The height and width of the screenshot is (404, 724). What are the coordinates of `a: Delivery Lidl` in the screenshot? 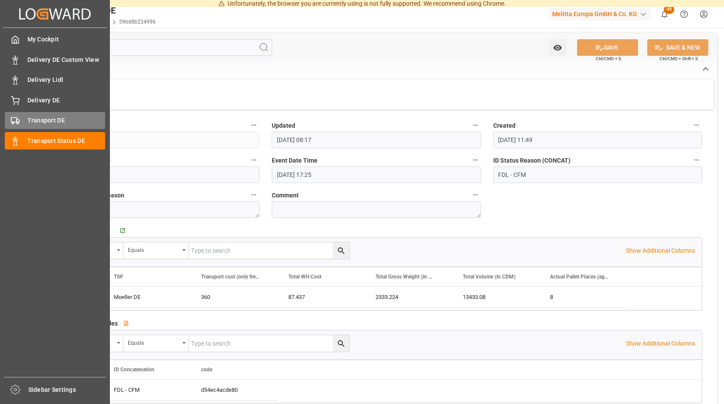 It's located at (55, 80).